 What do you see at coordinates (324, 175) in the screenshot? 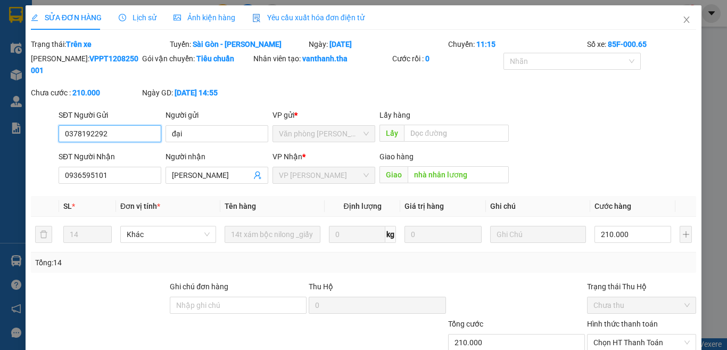
I see `span: VP Phan Rang` at bounding box center [324, 175].